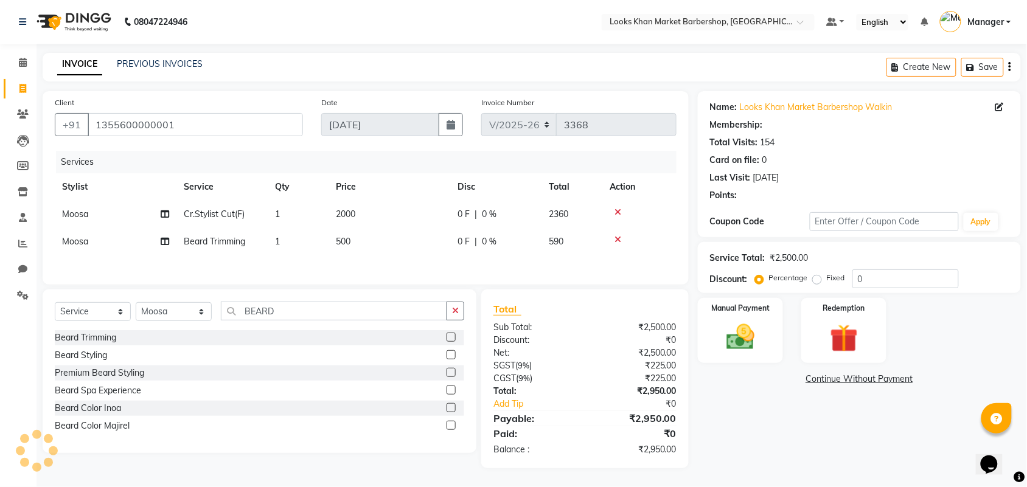  I want to click on th: Total, so click(572, 187).